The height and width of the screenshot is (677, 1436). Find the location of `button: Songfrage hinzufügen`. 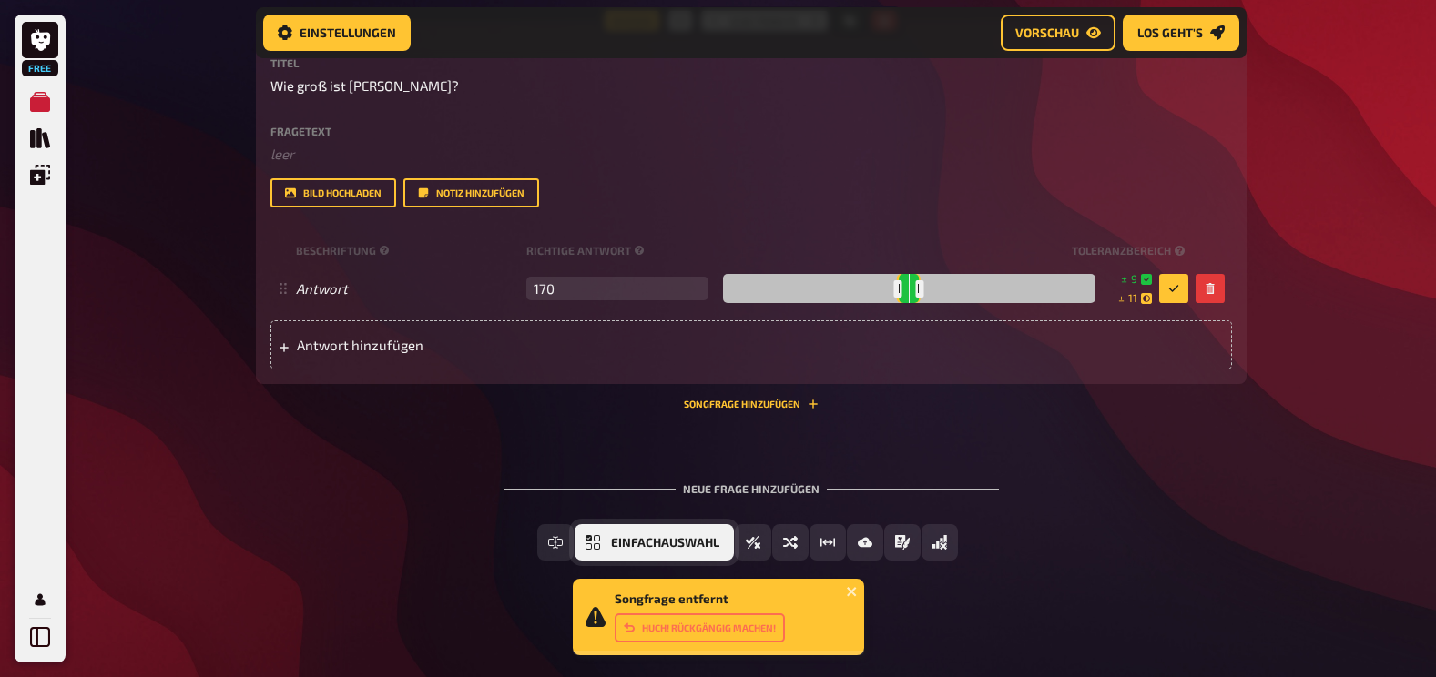

button: Songfrage hinzufügen is located at coordinates (751, 404).